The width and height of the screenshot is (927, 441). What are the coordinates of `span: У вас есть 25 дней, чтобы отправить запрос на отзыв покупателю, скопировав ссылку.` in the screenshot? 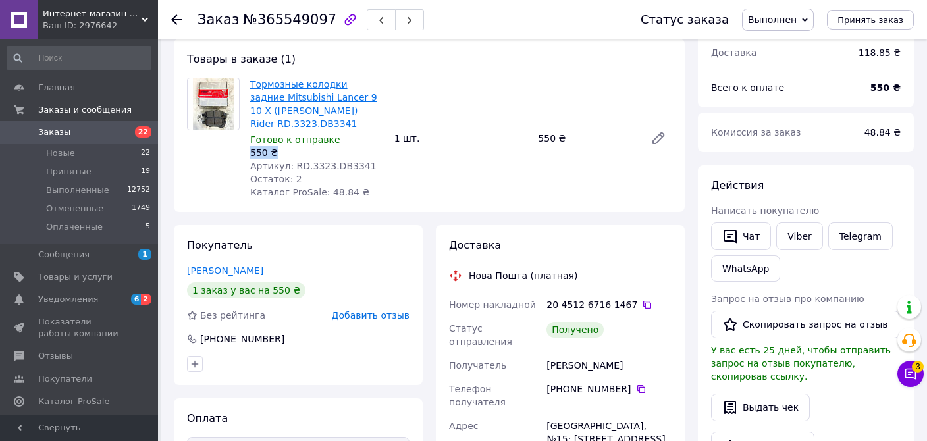 It's located at (801, 363).